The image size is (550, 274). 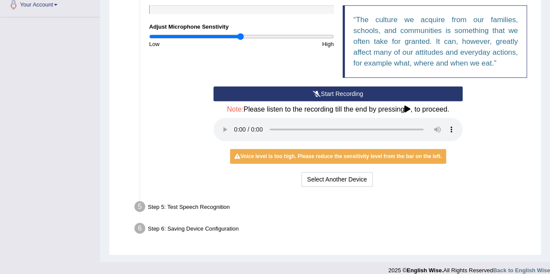 What do you see at coordinates (425, 270) in the screenshot?
I see `strong: English Wise.` at bounding box center [425, 270].